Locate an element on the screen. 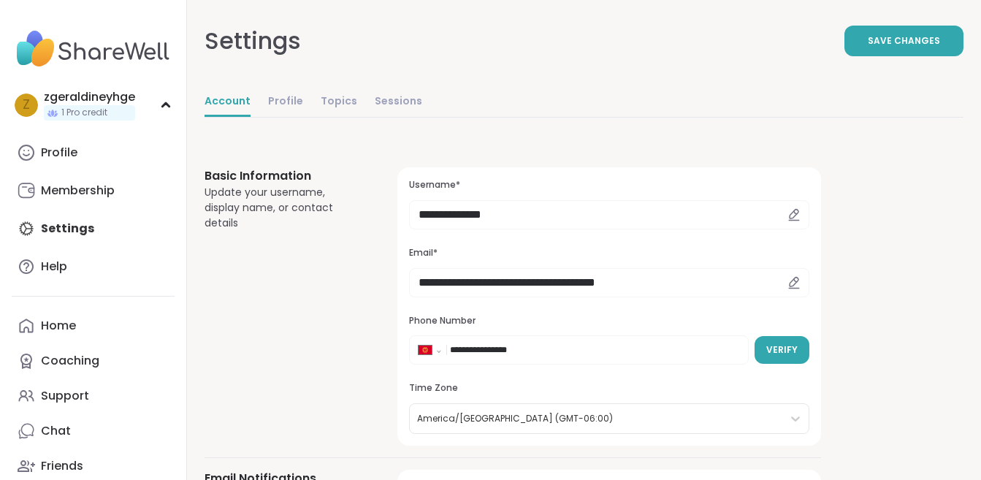  a: Sessions is located at coordinates (398, 102).